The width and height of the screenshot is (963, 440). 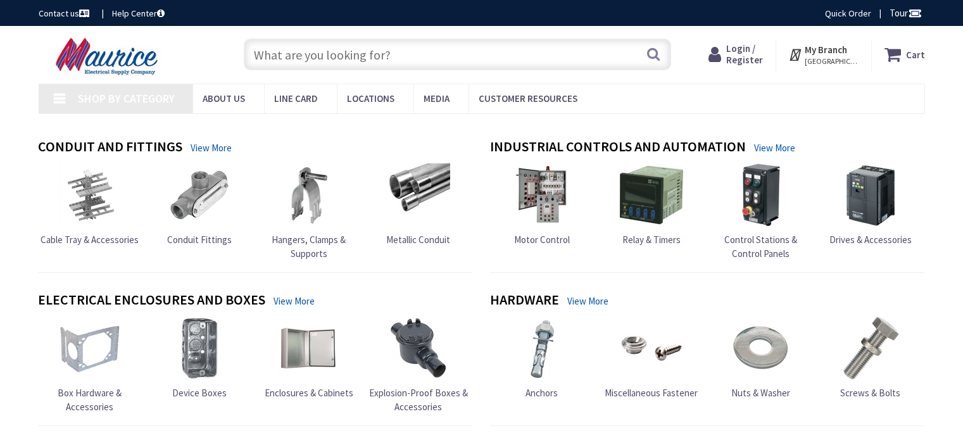 What do you see at coordinates (652, 348) in the screenshot?
I see `img: Miscellaneous Fastener` at bounding box center [652, 348].